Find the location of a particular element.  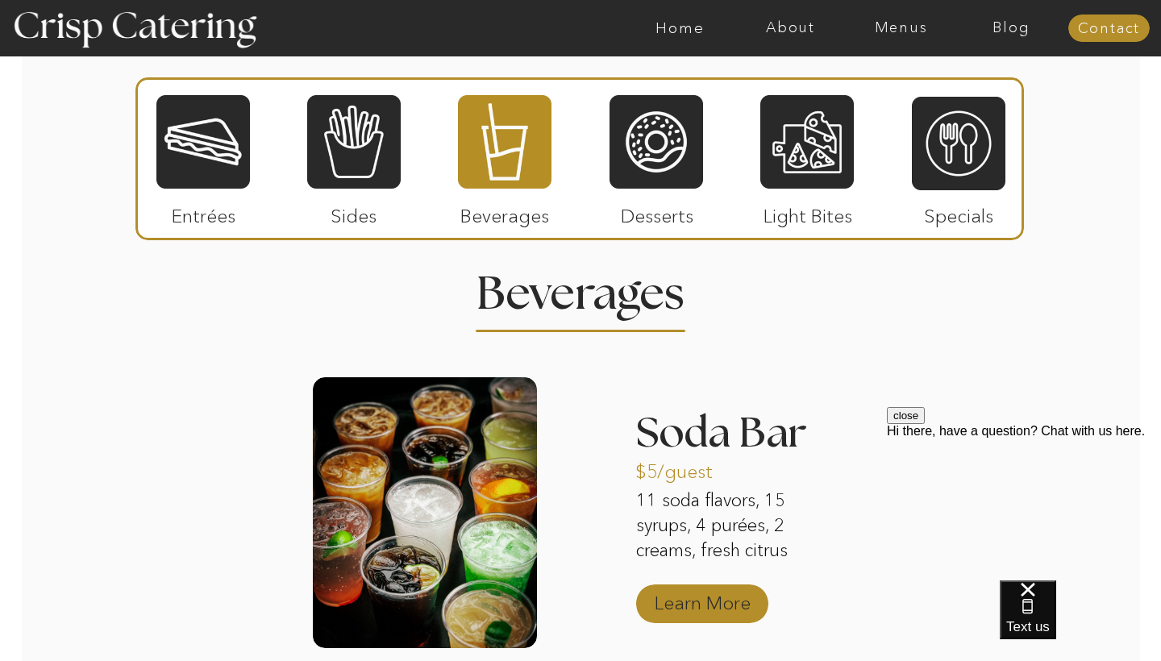

a: Blog is located at coordinates (1011, 28).